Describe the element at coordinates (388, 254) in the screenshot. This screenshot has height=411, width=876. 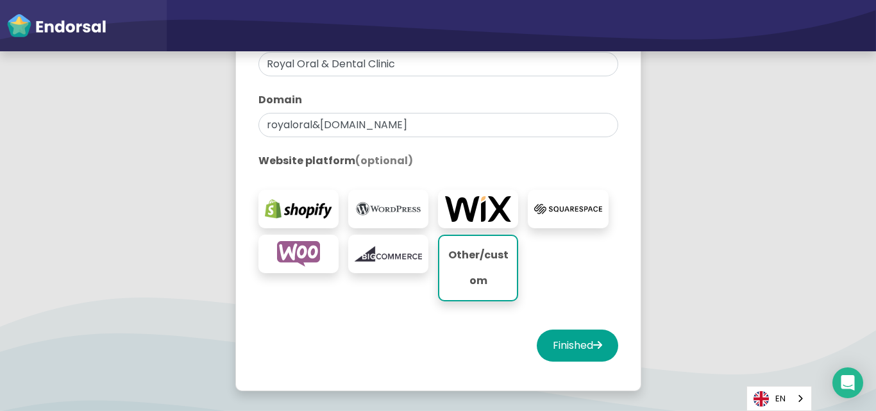
I see `img: bigcommerce.com-logo.png` at that location.